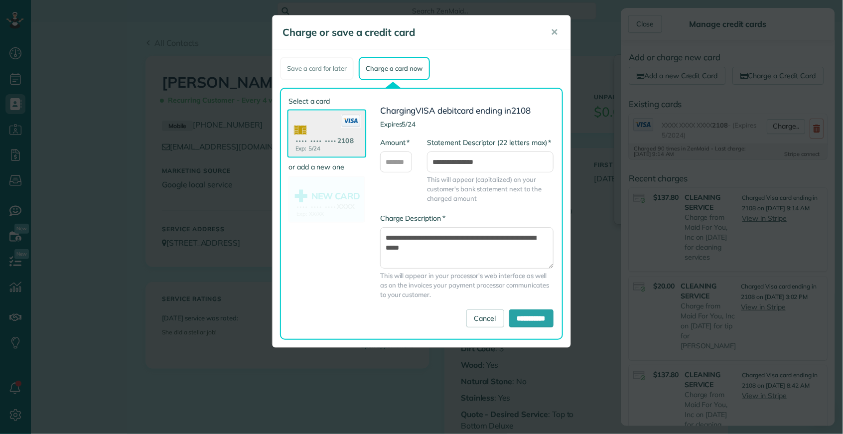 This screenshot has width=843, height=434. I want to click on label: Charge Description, so click(412, 218).